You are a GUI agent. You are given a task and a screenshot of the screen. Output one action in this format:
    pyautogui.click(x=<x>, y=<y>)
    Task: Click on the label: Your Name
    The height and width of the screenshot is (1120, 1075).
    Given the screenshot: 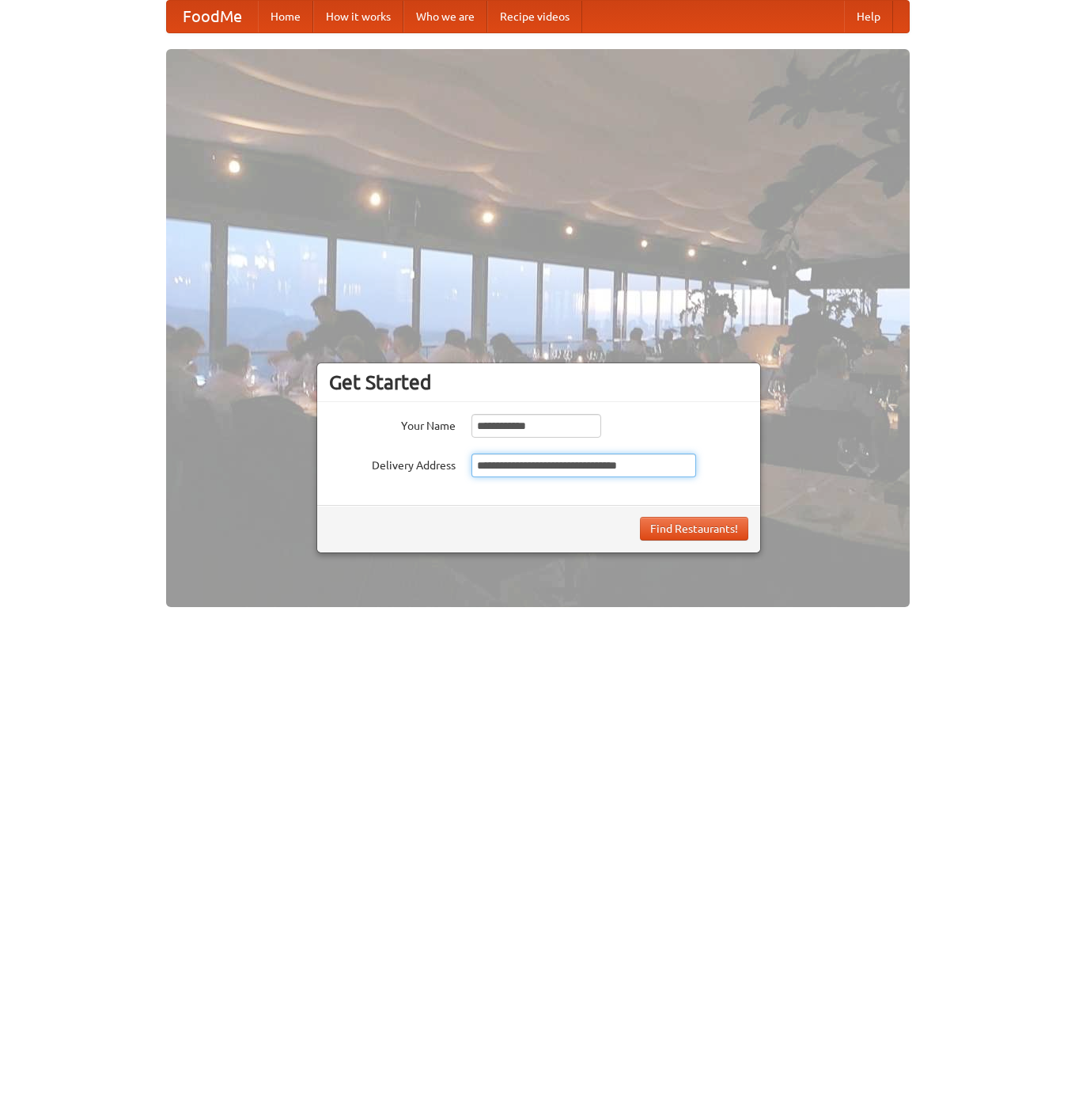 What is the action you would take?
    pyautogui.click(x=392, y=424)
    